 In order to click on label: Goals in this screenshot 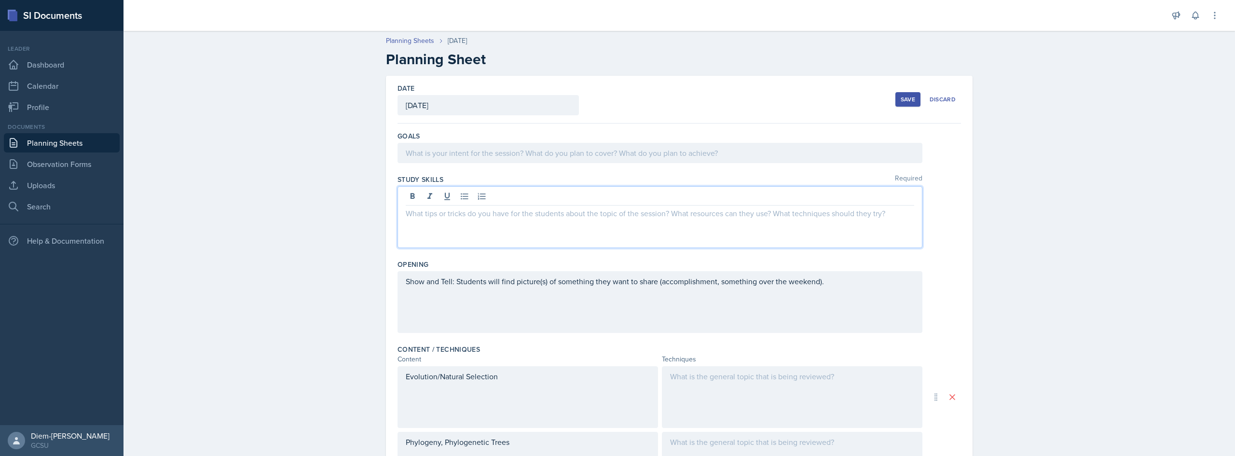, I will do `click(409, 136)`.